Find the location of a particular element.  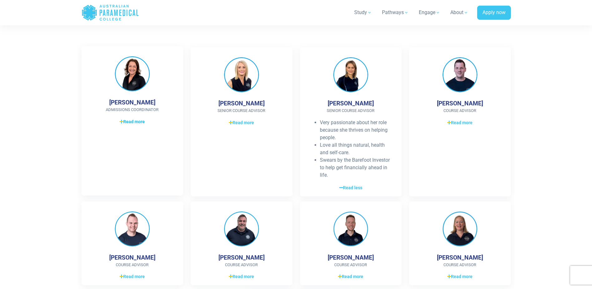

img: Milo Dokmanovic is located at coordinates (351, 229).